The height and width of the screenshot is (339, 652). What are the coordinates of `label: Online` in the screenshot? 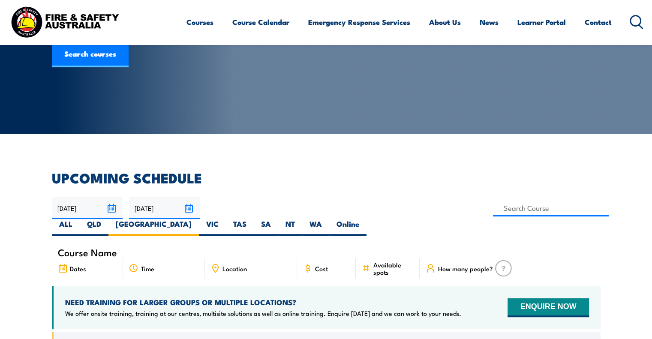 It's located at (347, 227).